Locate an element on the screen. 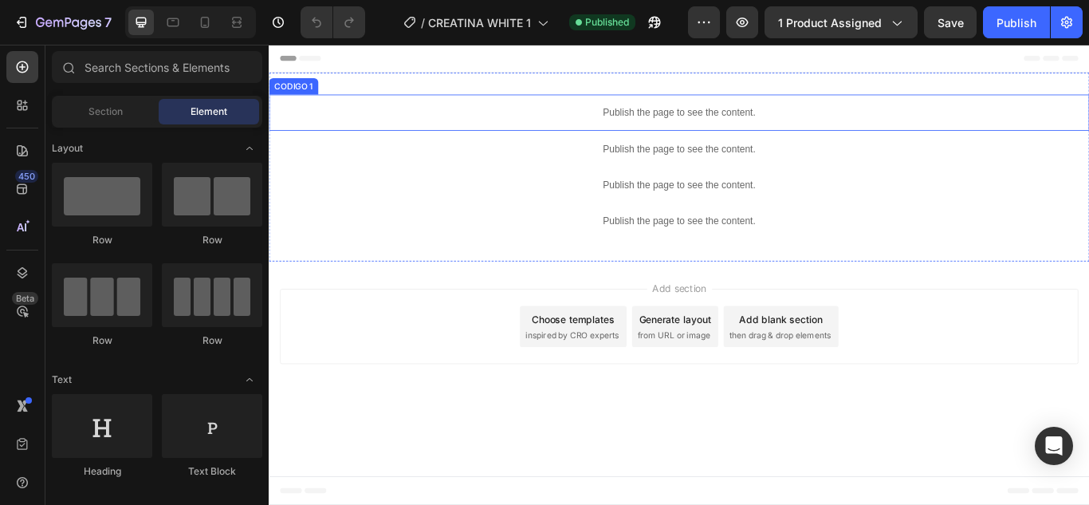 The height and width of the screenshot is (505, 1089). span: Layout is located at coordinates (67, 148).